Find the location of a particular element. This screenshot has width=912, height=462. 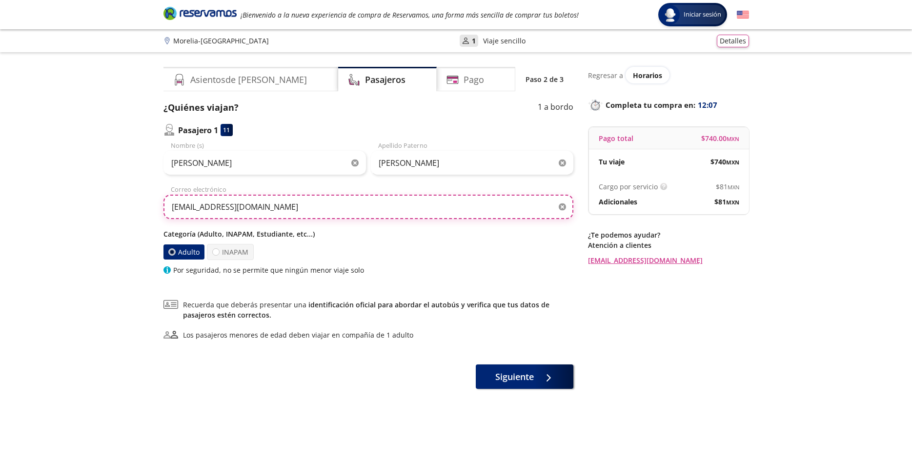

button: Siguiente is located at coordinates (525, 377).